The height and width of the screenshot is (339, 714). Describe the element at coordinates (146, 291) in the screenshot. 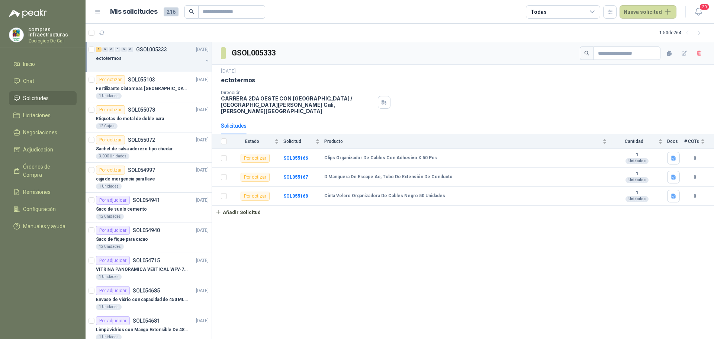

I see `p: SOL054685` at that location.